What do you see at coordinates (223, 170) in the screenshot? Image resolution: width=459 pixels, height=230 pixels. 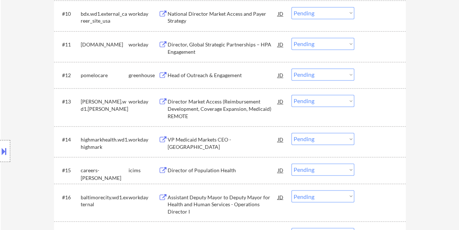 I see `div: Director of Population Health` at bounding box center [223, 170].